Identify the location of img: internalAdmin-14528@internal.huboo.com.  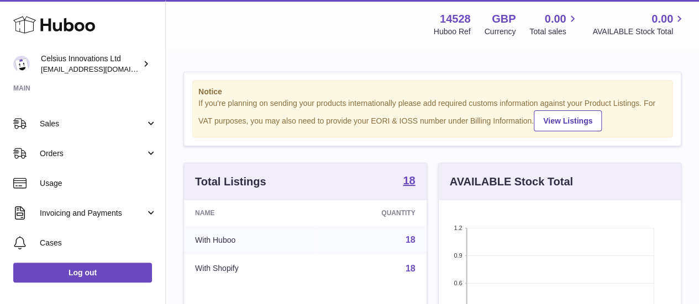
(22, 64).